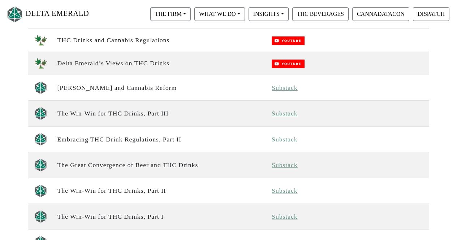 The width and height of the screenshot is (457, 240). What do you see at coordinates (161, 217) in the screenshot?
I see `td: The Win-Win for THC Drinks, Part I` at bounding box center [161, 217].